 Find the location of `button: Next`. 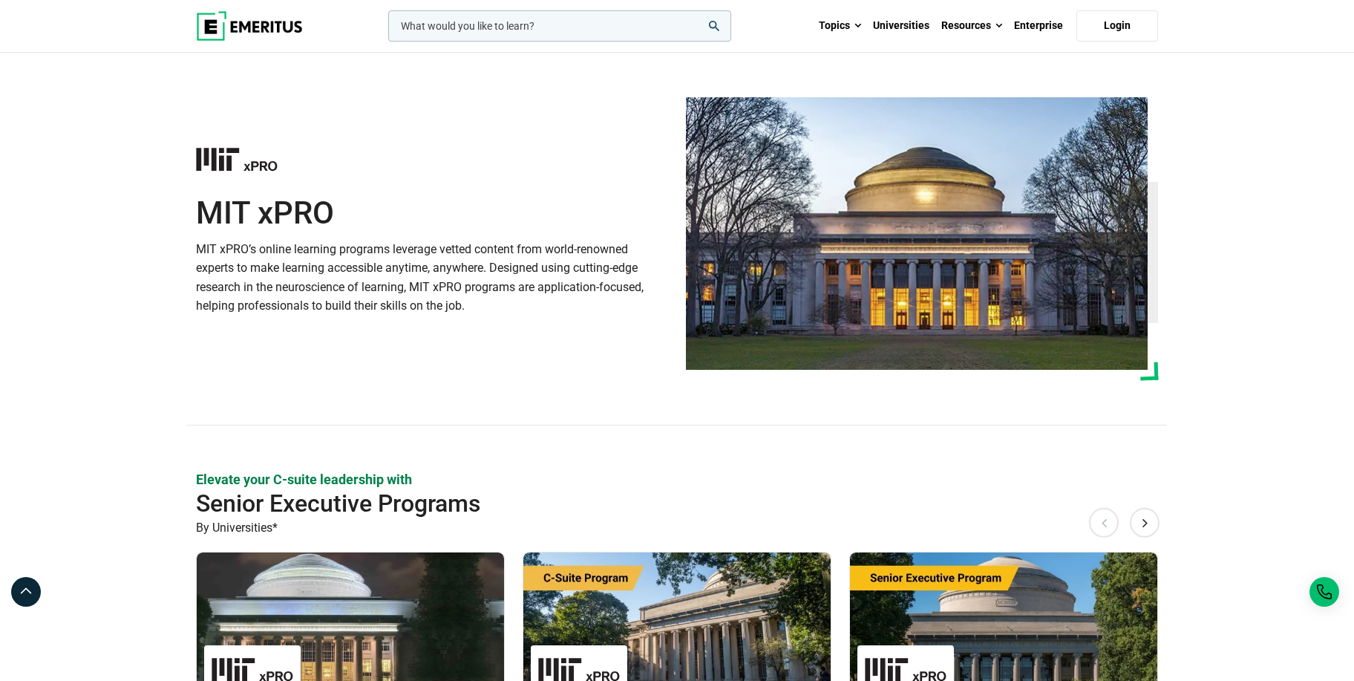

button: Next is located at coordinates (1144, 522).